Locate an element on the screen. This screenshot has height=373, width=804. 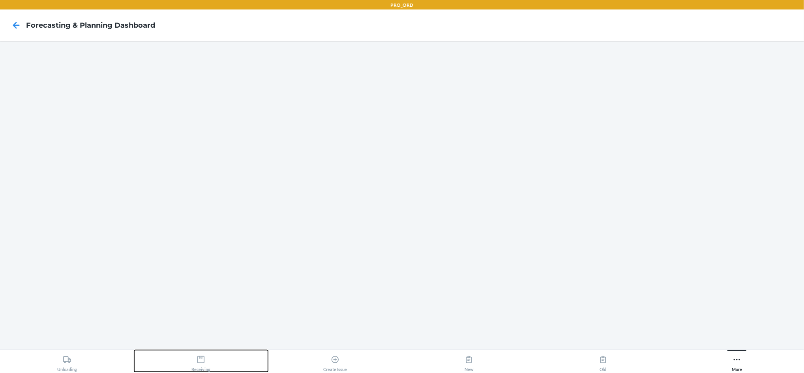
div: Old is located at coordinates (603, 361).